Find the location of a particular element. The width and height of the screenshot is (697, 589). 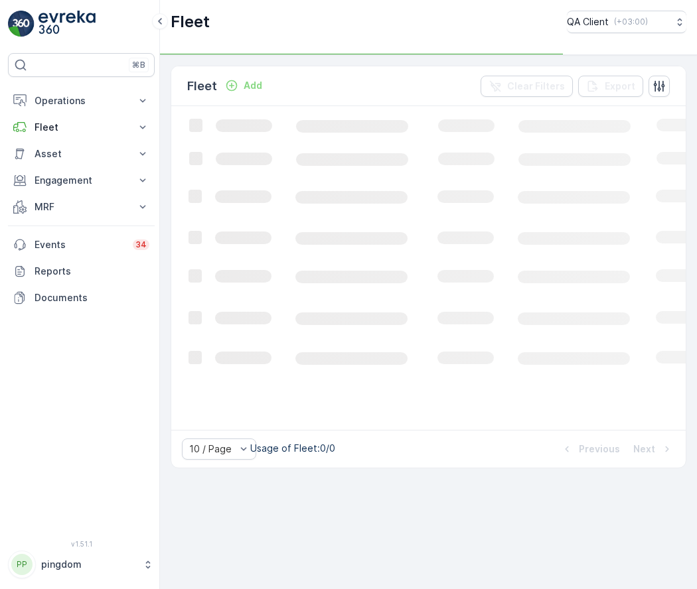

p: QA Client is located at coordinates (587, 22).